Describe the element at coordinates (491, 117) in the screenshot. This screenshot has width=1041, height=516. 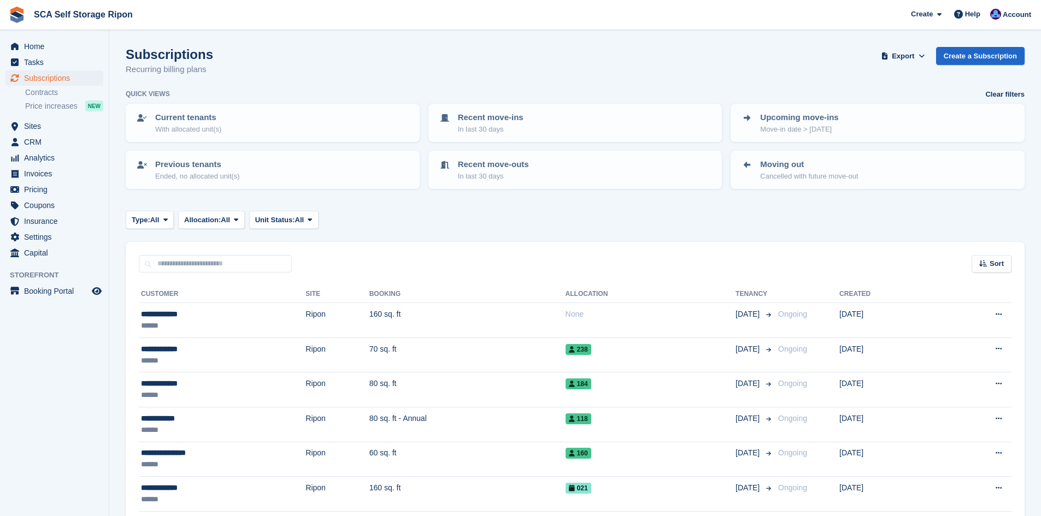
I see `p: Recent move-ins` at that location.